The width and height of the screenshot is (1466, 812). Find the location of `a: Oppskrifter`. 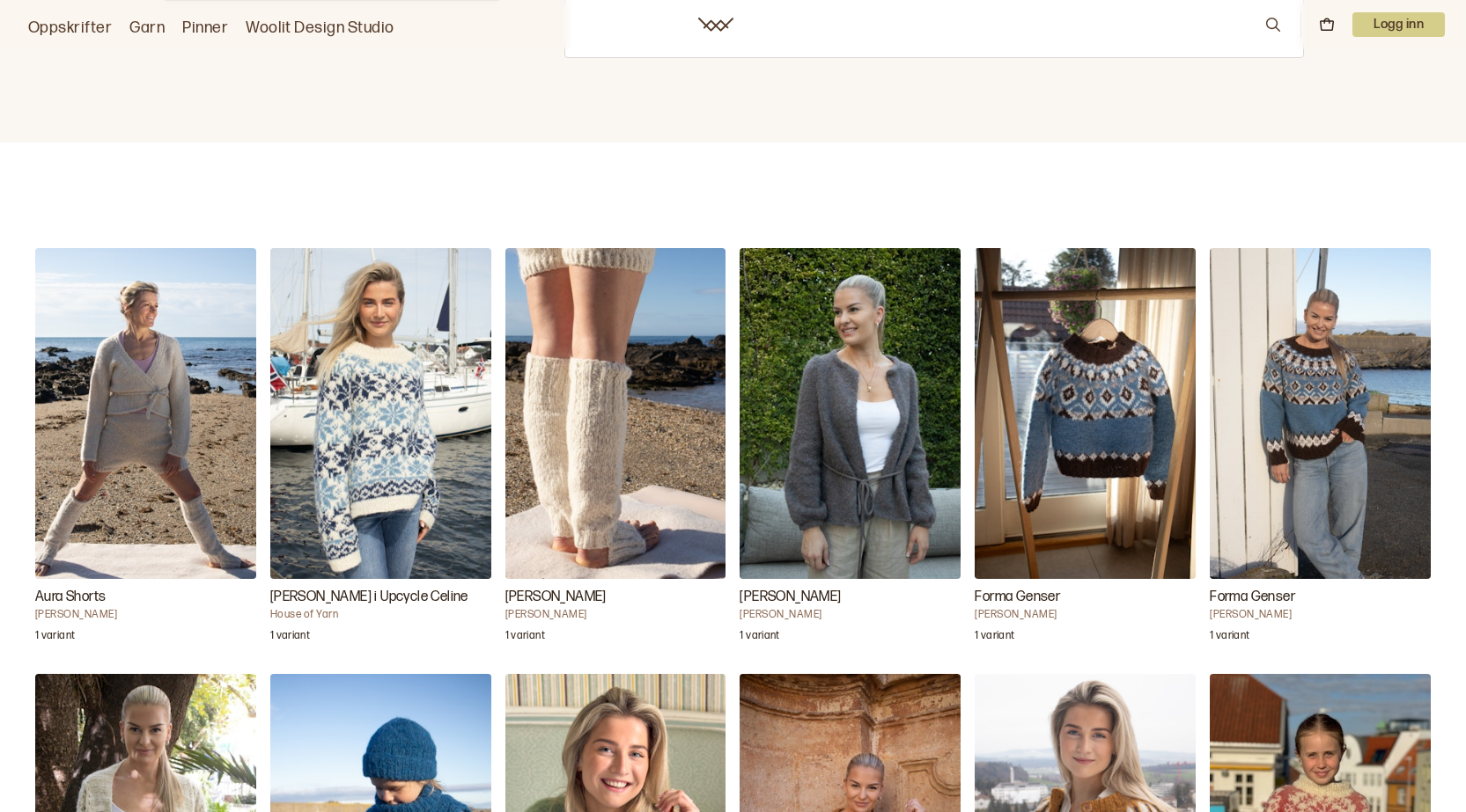

a: Oppskrifter is located at coordinates (70, 28).